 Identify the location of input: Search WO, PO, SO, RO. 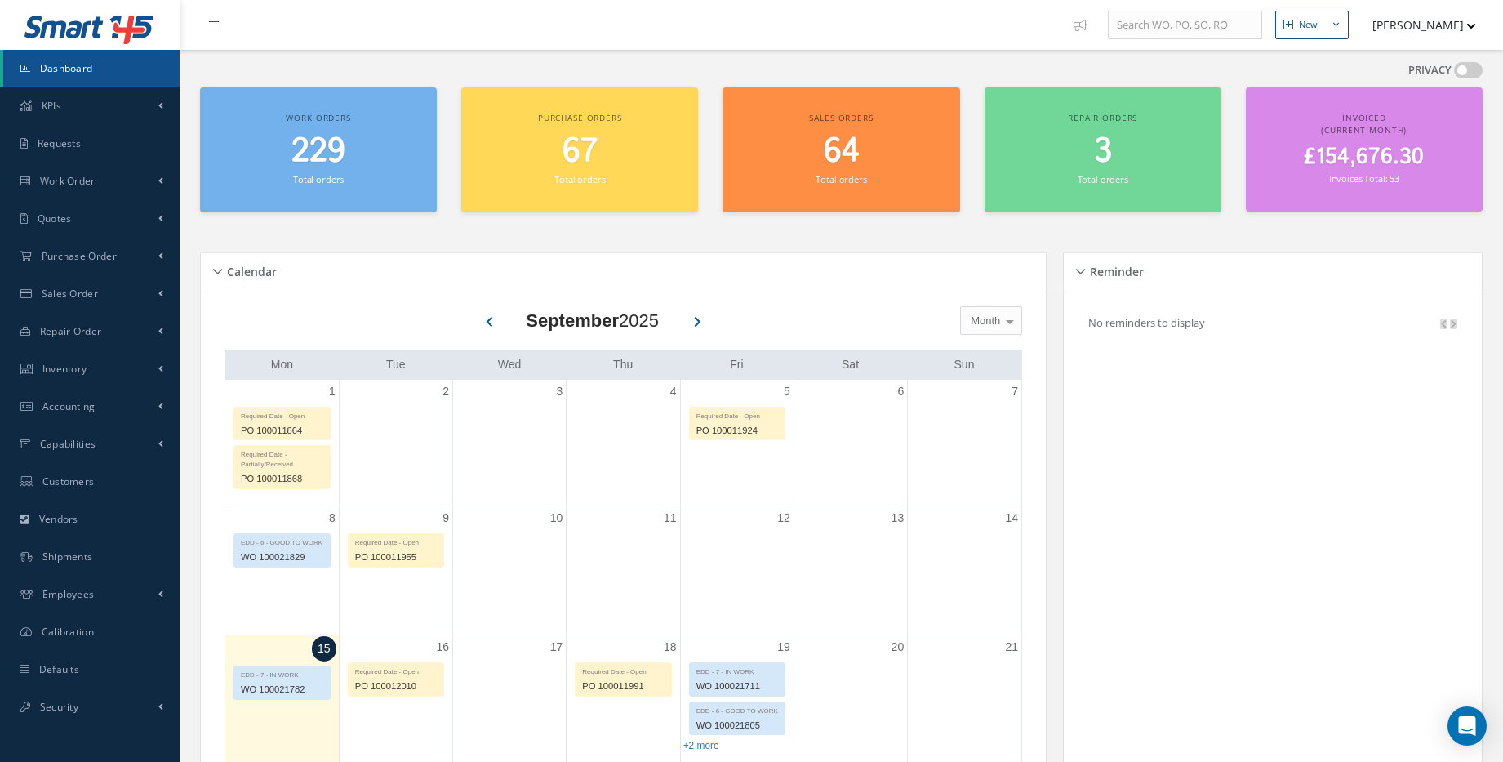
(1185, 25).